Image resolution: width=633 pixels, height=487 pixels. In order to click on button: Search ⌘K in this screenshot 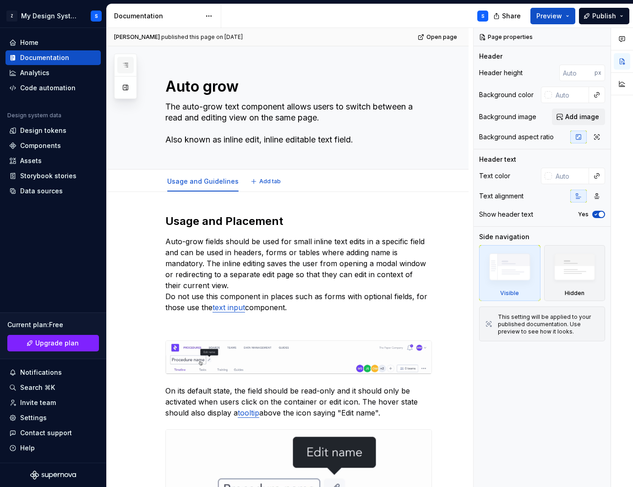, I will do `click(53, 388)`.